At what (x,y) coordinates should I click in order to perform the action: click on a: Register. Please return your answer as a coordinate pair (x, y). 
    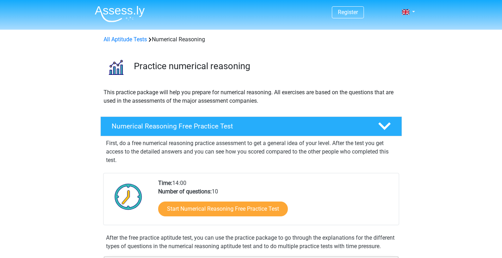
    Looking at the image, I should click on (348, 12).